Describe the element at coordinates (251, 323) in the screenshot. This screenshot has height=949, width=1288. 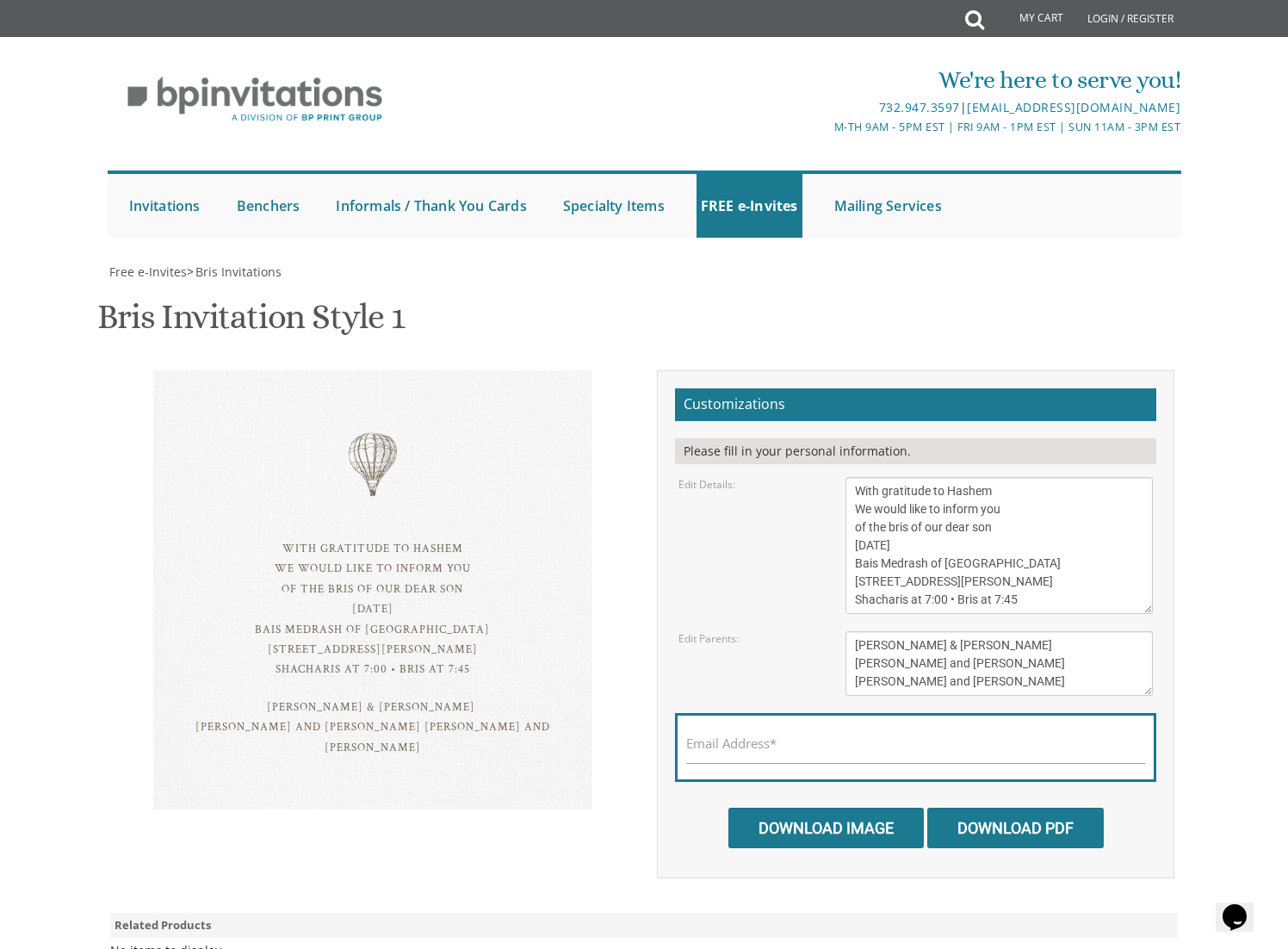
I see `h1: Bris Invitation Style 1` at that location.